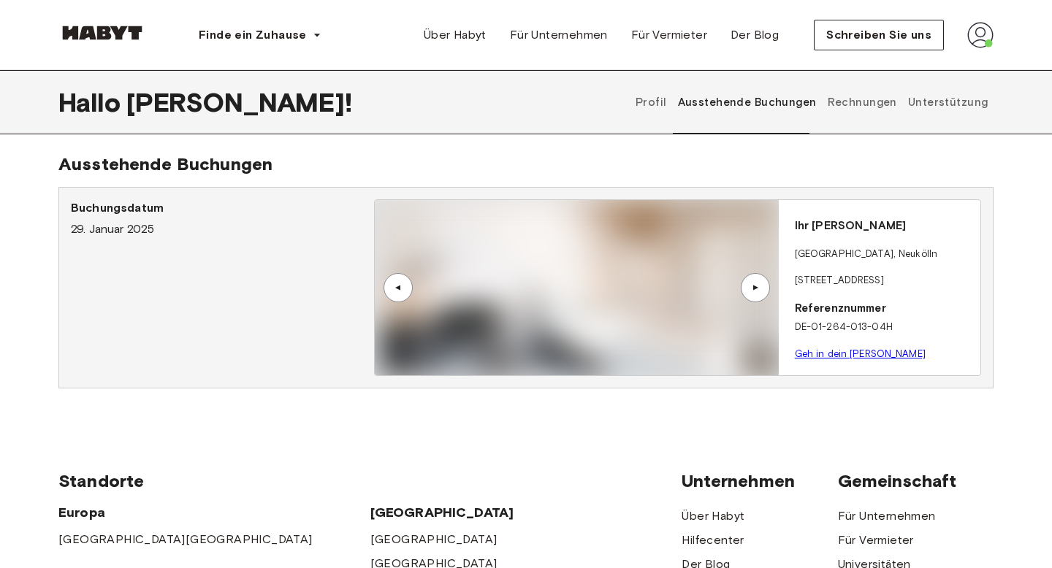 The width and height of the screenshot is (1052, 568). What do you see at coordinates (712, 540) in the screenshot?
I see `a: Hilfecenter` at bounding box center [712, 540].